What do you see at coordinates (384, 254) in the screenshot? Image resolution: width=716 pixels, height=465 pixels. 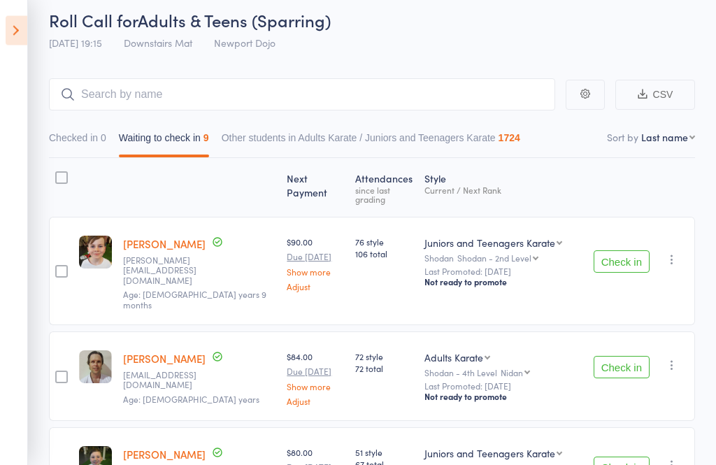 I see `span: 106 total` at bounding box center [384, 254].